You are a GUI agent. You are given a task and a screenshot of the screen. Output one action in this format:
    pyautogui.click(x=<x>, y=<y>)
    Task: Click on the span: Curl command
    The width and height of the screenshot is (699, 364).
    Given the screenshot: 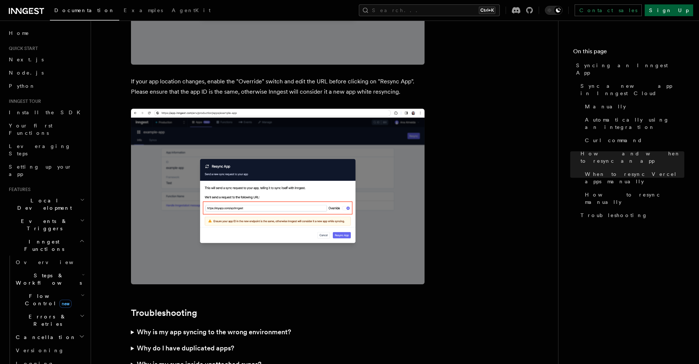 What is the action you would take?
    pyautogui.click(x=613, y=140)
    